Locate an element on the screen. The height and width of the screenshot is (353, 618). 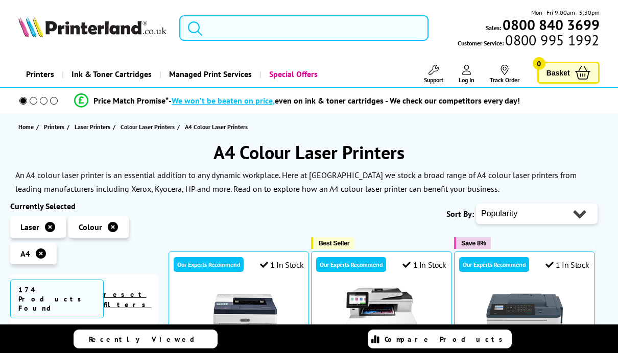
a: Support is located at coordinates (433, 74).